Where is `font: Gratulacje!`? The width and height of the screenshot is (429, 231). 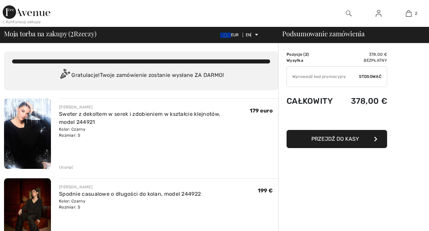
font: Gratulacje! is located at coordinates (85, 75).